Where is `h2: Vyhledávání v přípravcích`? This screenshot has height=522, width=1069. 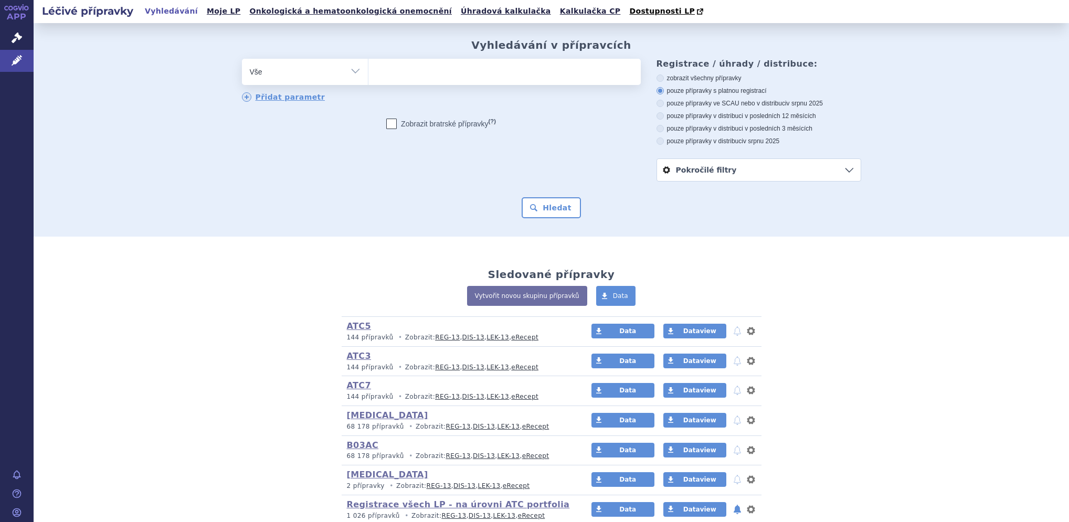
h2: Vyhledávání v přípravcích is located at coordinates (551, 45).